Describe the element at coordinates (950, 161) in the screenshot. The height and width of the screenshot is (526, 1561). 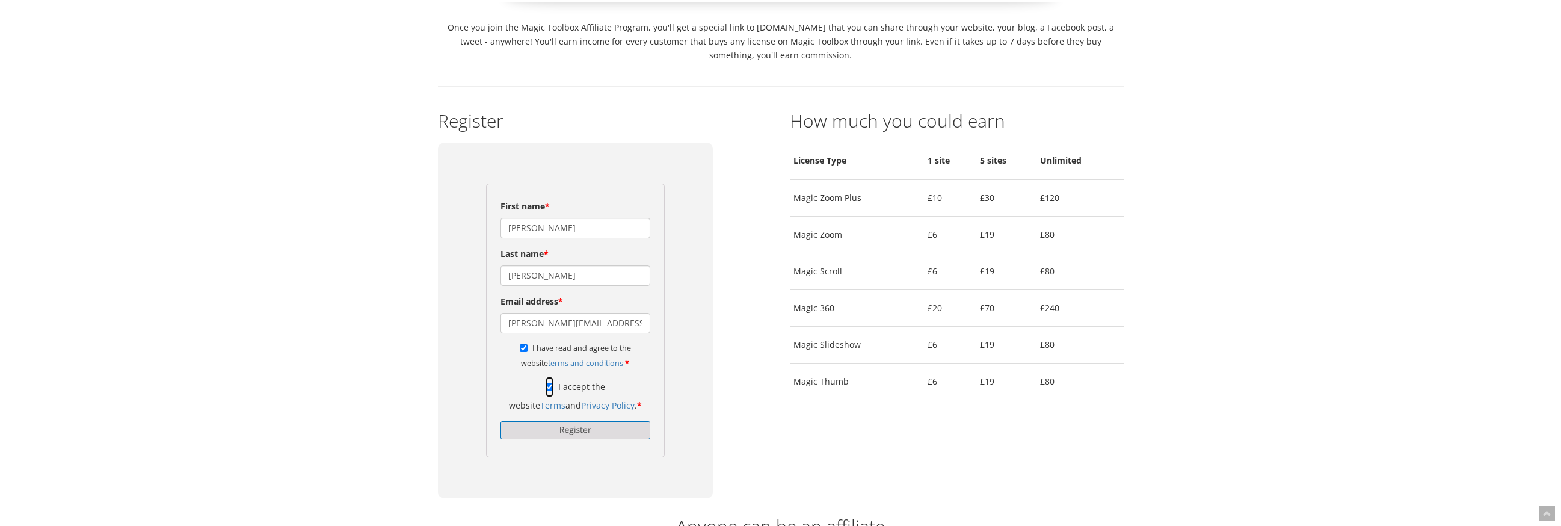
I see `th: 1 site` at that location.